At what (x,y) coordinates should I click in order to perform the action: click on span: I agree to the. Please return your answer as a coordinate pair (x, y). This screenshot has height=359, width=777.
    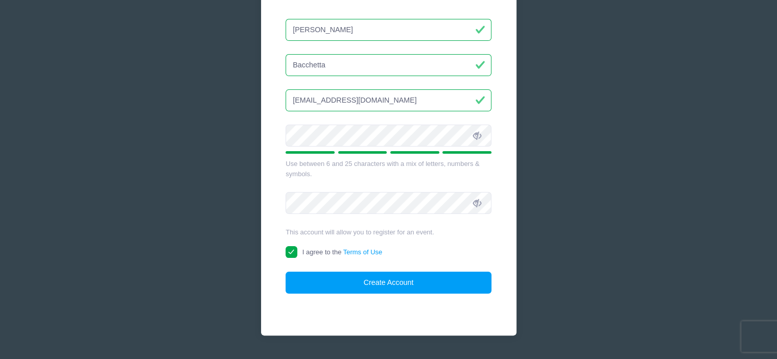
    Looking at the image, I should click on (342, 252).